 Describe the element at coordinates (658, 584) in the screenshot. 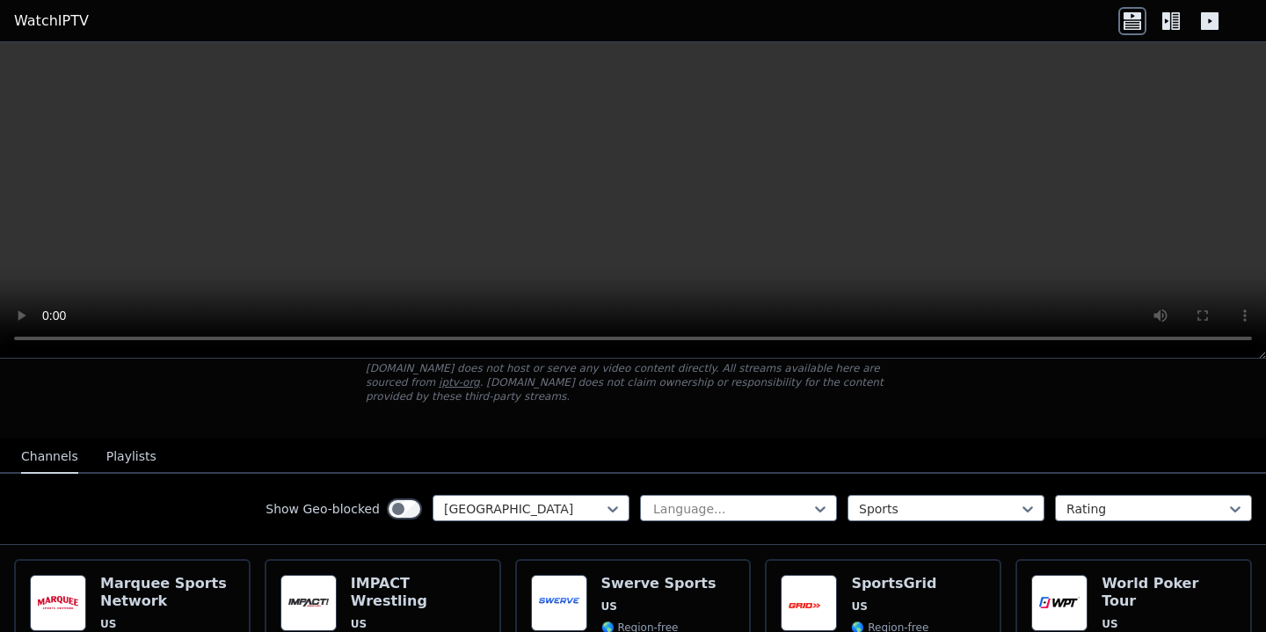

I see `h6: Swerve Sports` at that location.